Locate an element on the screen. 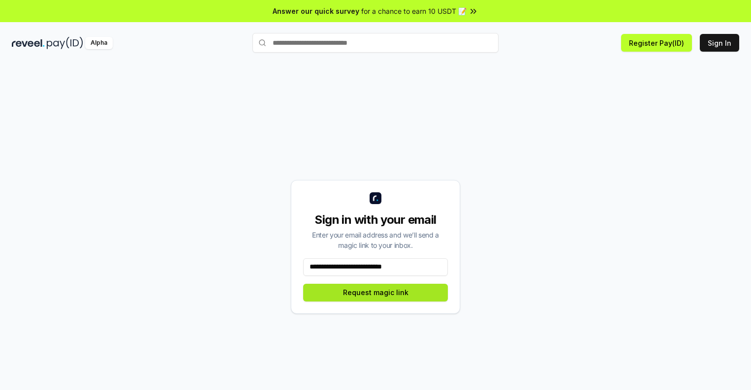  div: Sign in with your email is located at coordinates (376, 220).